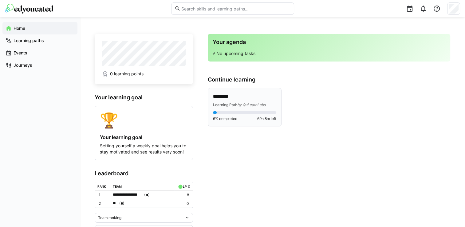 The width and height of the screenshot is (465, 227). What do you see at coordinates (144, 149) in the screenshot?
I see `p: Setting yourself a weekly goal helps you to stay motivated and see results very soon!` at bounding box center [144, 149].